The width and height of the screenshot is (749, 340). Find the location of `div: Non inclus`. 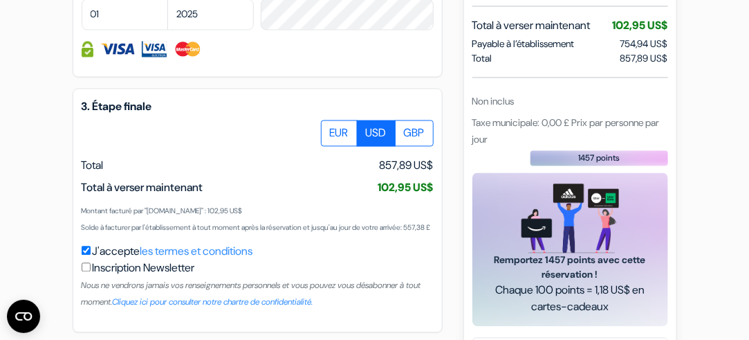

div: Non inclus is located at coordinates (570, 101).